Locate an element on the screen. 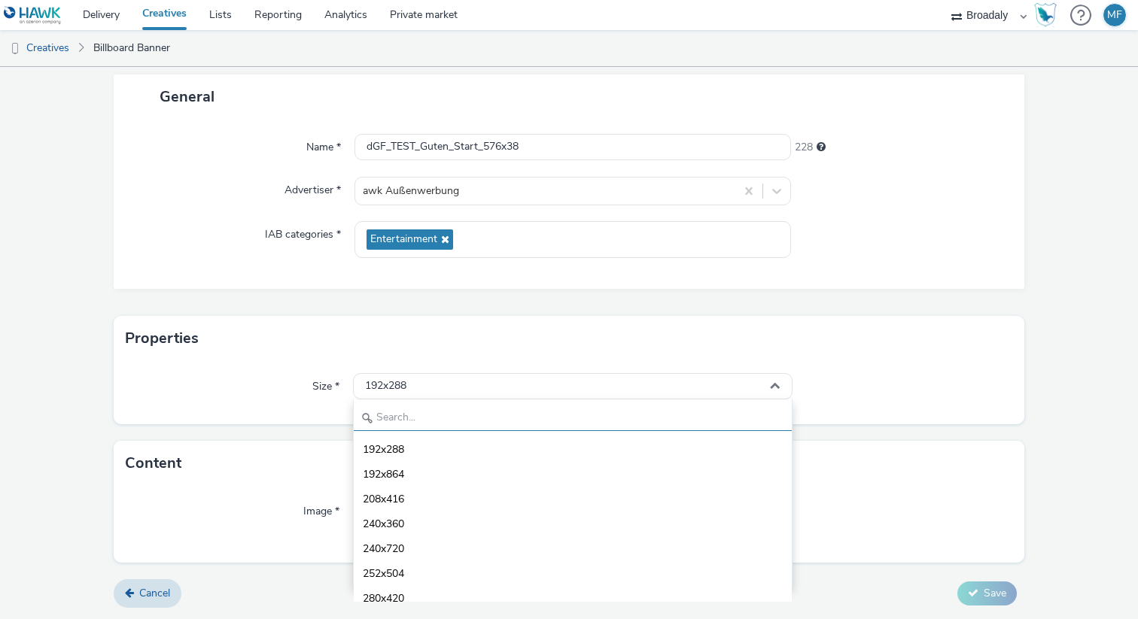  div: MF is located at coordinates (1115, 15).